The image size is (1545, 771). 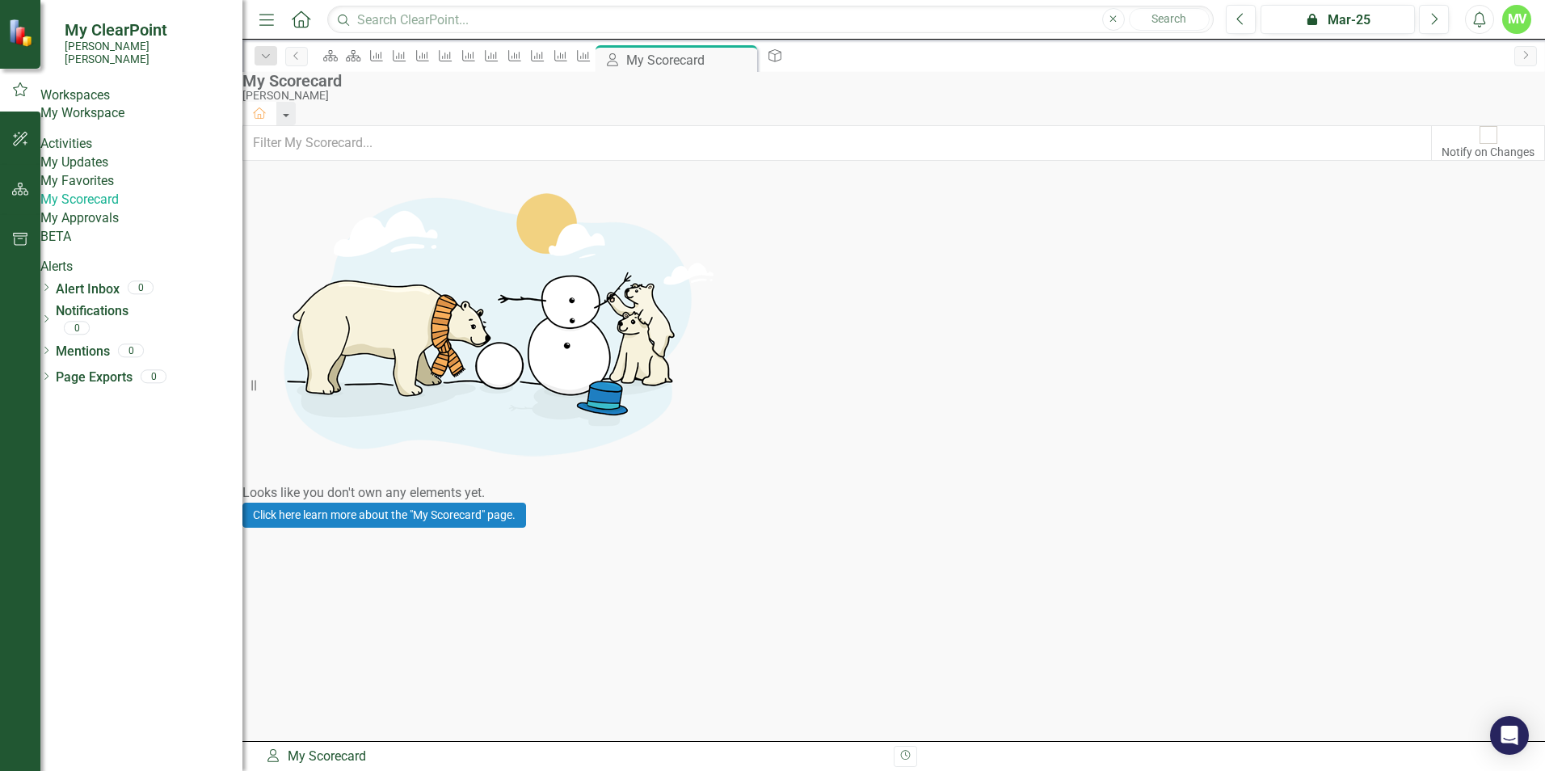 What do you see at coordinates (94, 377) in the screenshot?
I see `a: Page Exports` at bounding box center [94, 377].